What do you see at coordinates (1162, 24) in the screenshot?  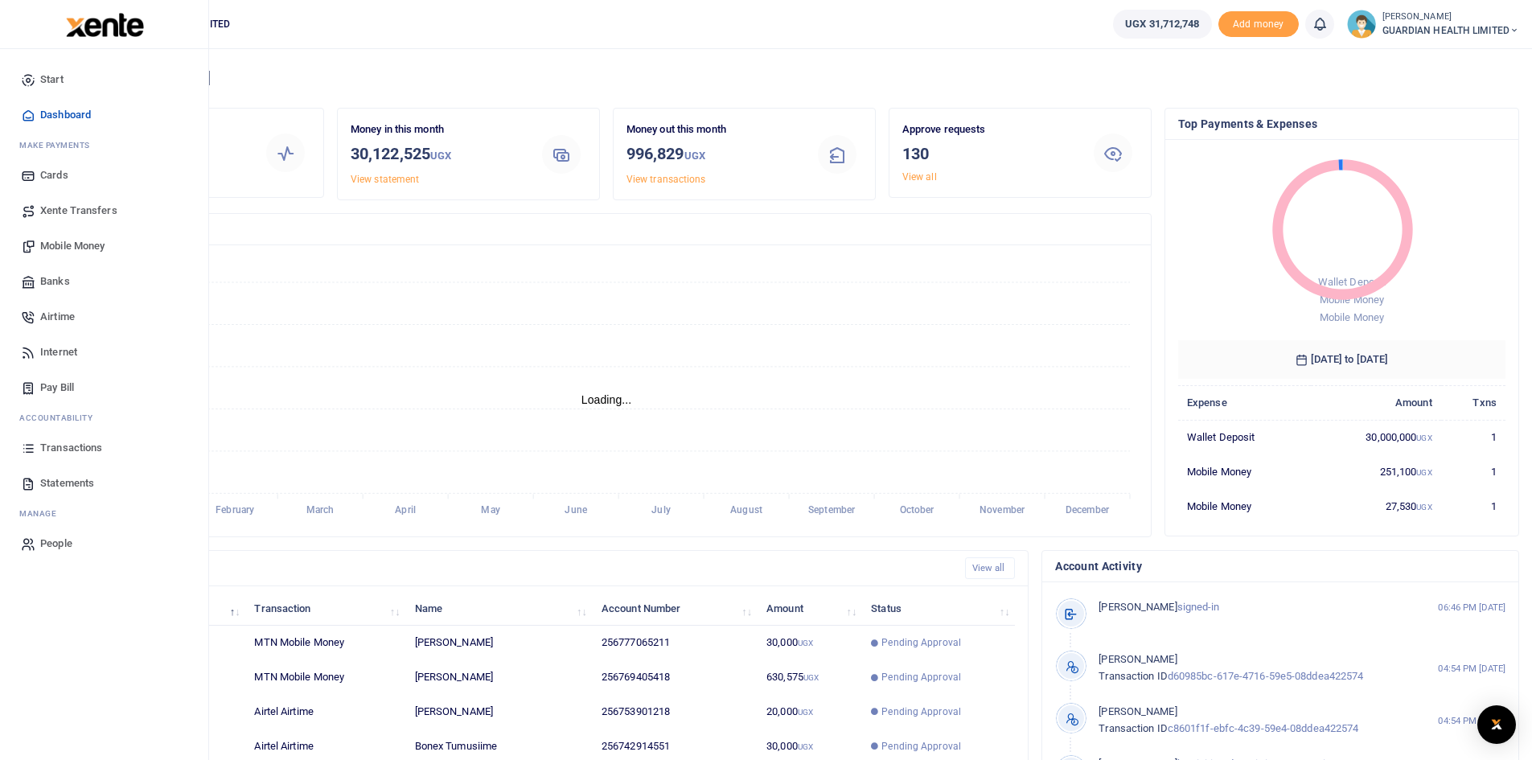 I see `a: UGX 31,712,748` at bounding box center [1162, 24].